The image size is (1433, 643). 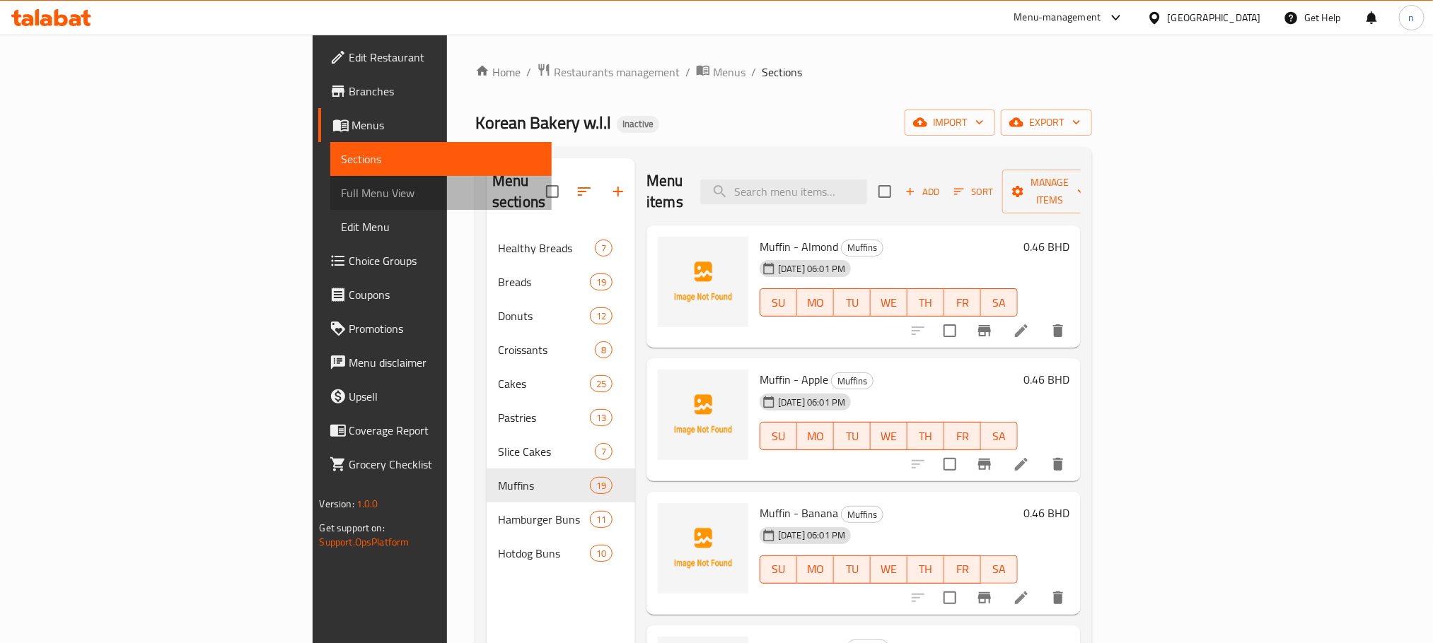 I want to click on span: Pastries, so click(x=544, y=418).